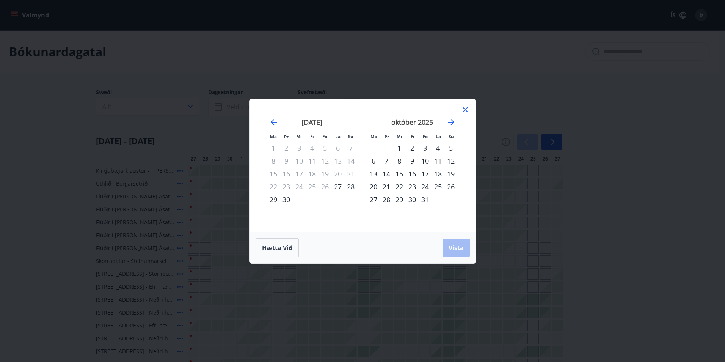 The height and width of the screenshot is (362, 725). I want to click on td: Choose mánudagur, 29. september 2025 as your check-in date. It’s available., so click(273, 199).